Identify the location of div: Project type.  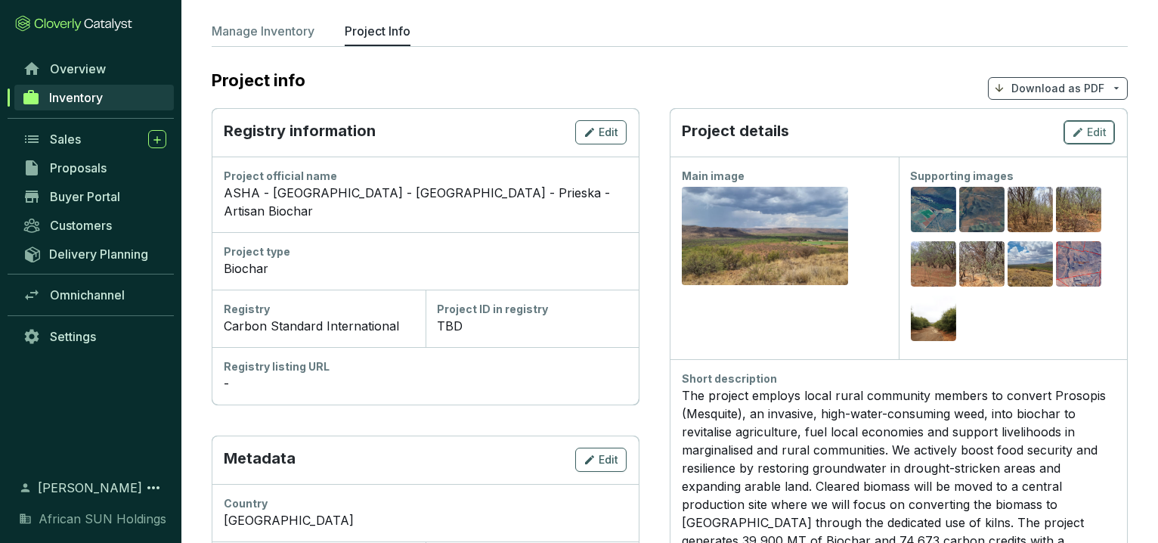
(425, 252).